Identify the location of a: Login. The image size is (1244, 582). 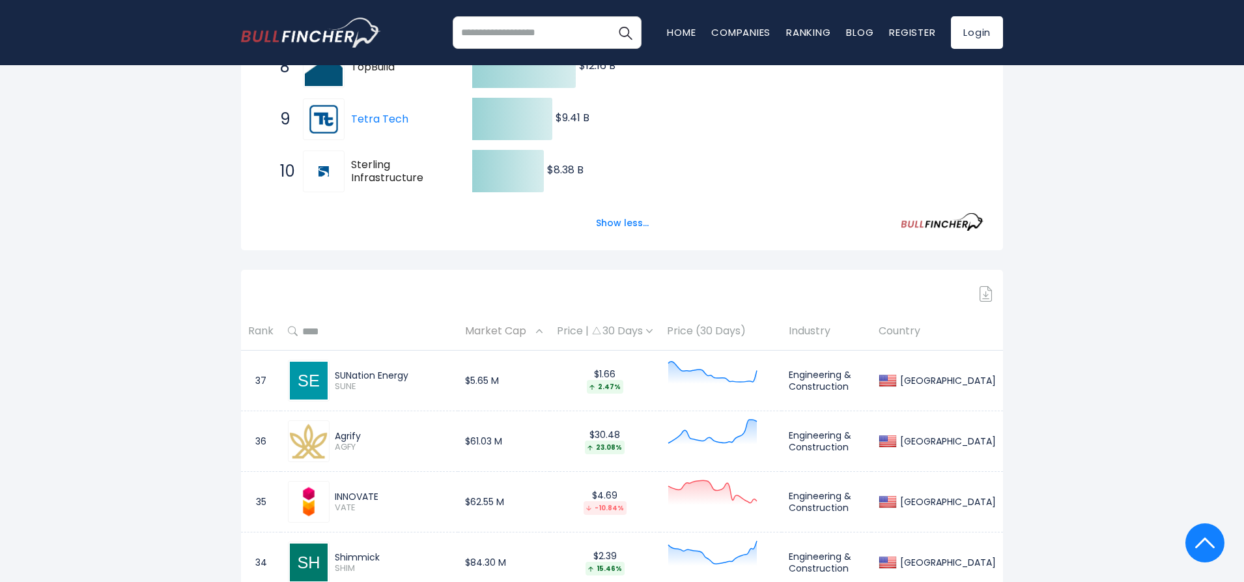
(977, 33).